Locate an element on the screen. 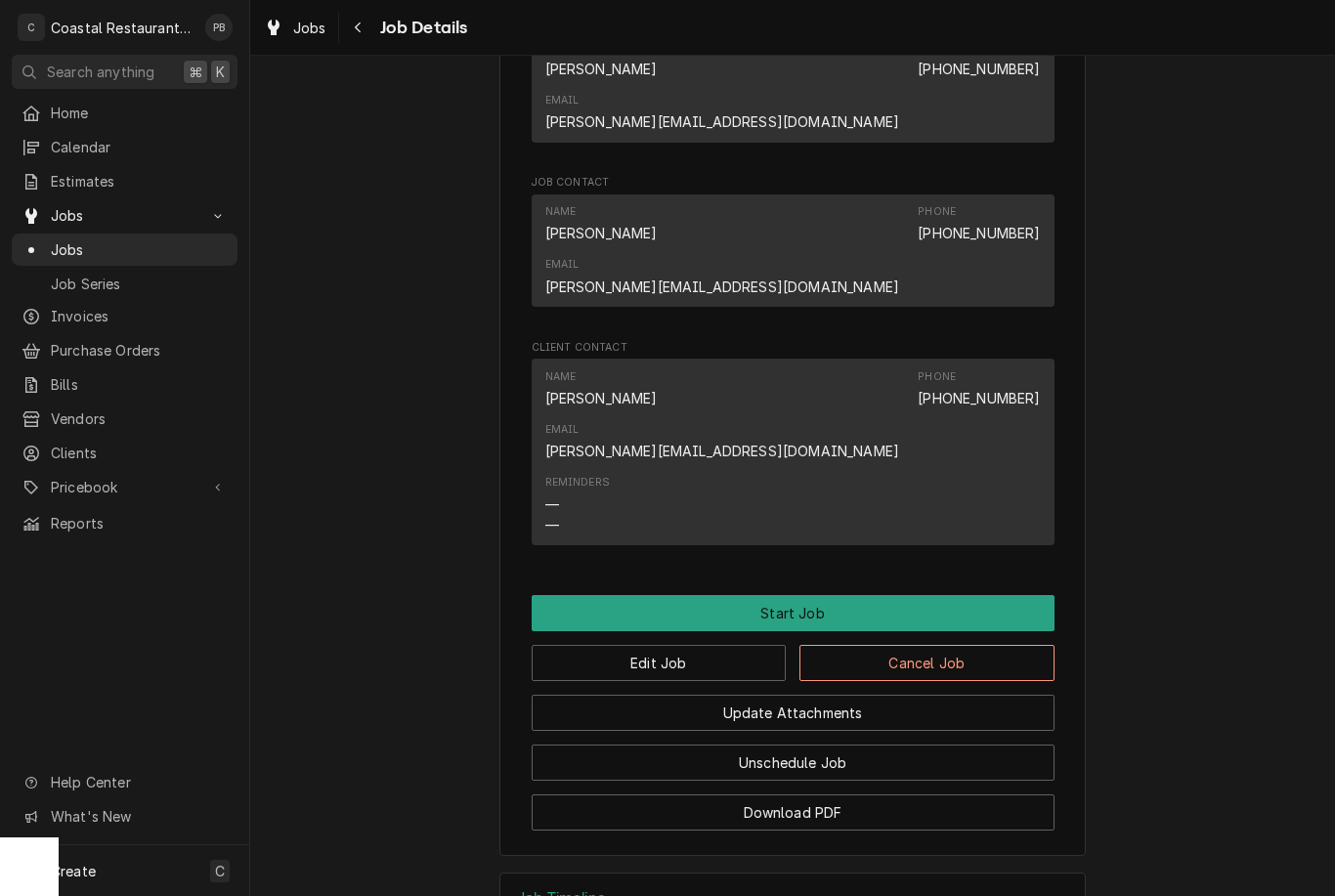 The height and width of the screenshot is (896, 1335). a: Purchase Orders is located at coordinates (125, 350).